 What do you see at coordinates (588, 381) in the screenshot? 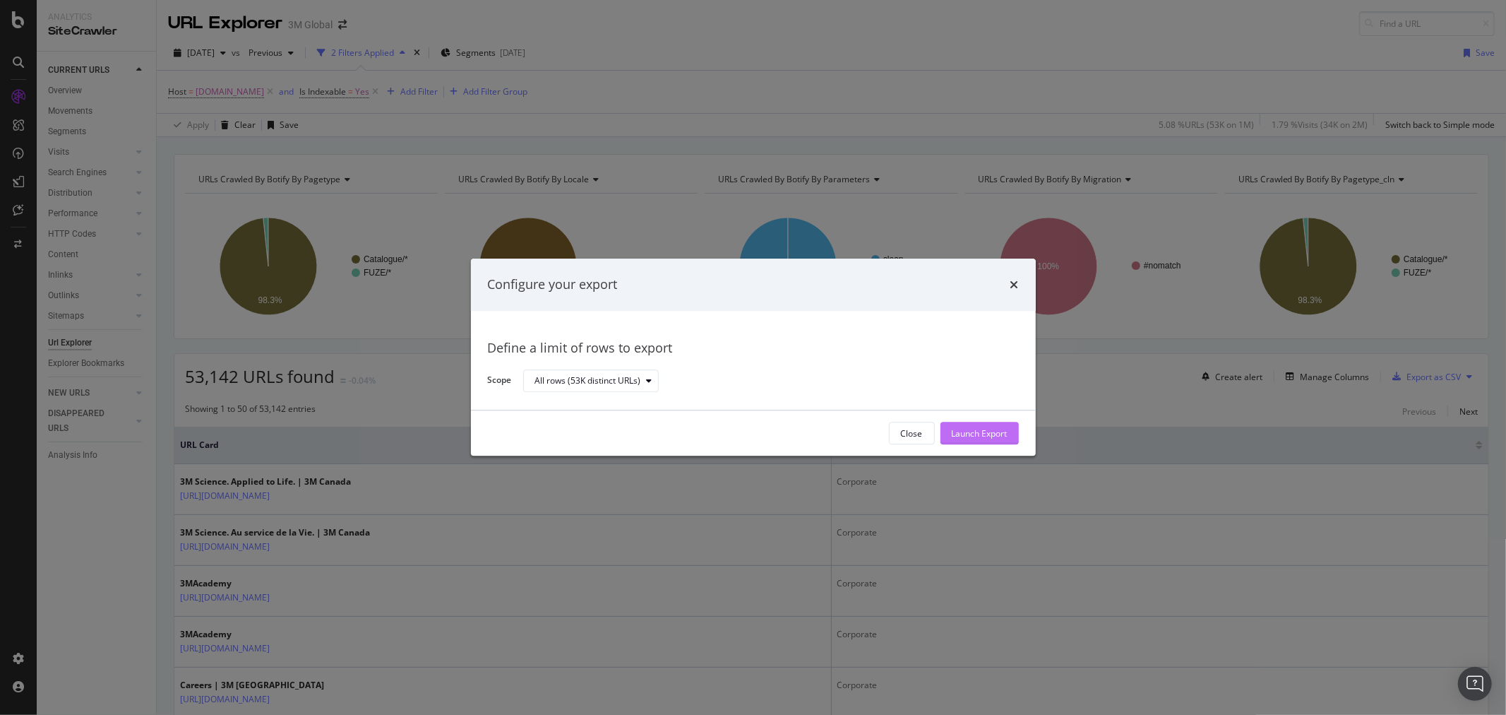
I see `div: All rows (53K distinct URLs)` at bounding box center [588, 381].